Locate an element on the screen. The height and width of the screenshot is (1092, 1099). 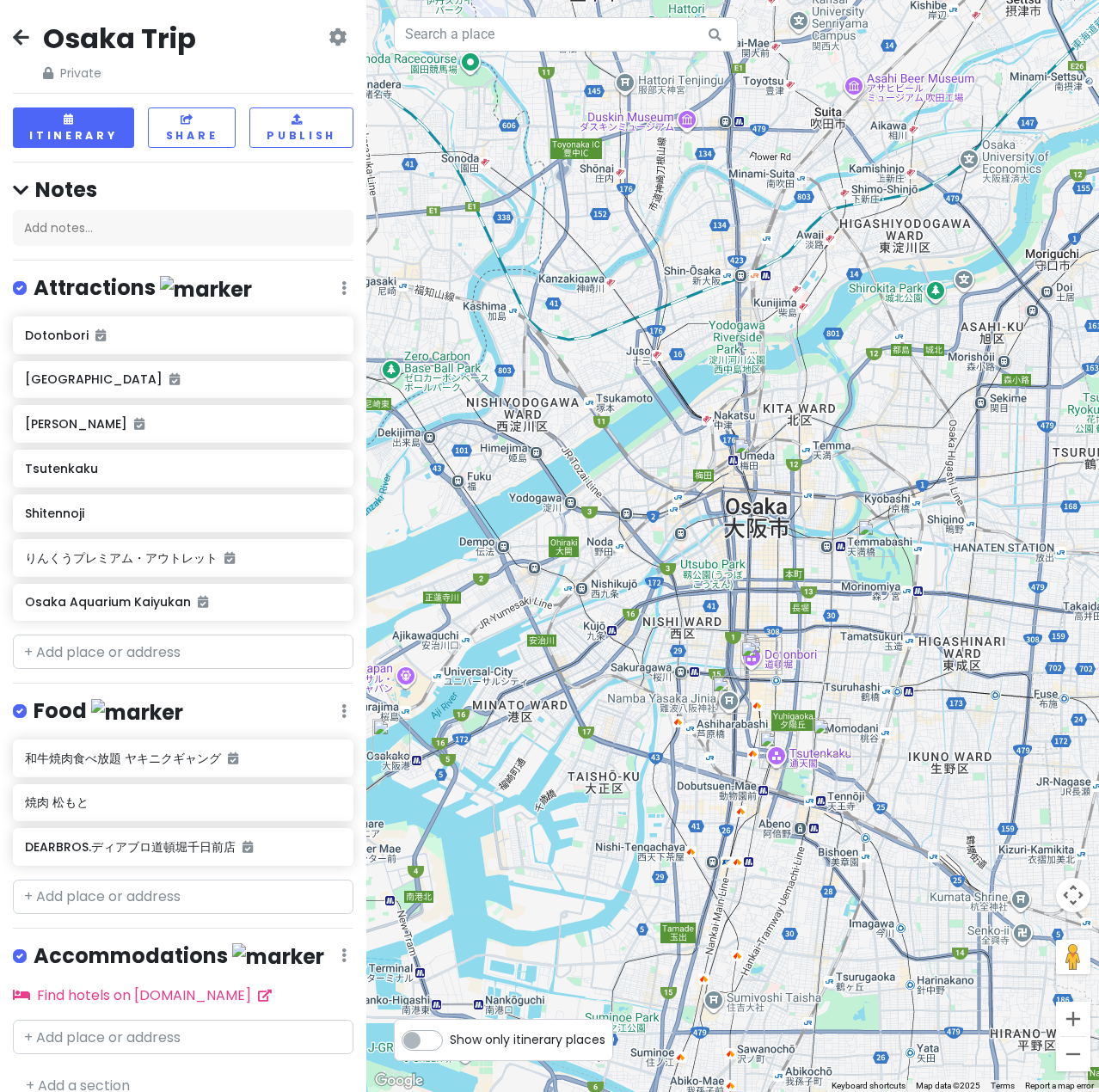
div: 焼肉 松もと is located at coordinates (760, 659).